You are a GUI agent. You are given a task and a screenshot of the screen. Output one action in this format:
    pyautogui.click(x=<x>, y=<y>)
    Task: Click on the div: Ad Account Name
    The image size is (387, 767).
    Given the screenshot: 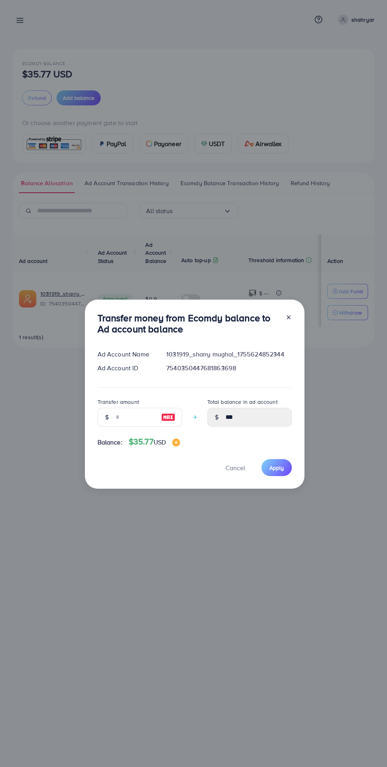 What is the action you would take?
    pyautogui.click(x=126, y=354)
    